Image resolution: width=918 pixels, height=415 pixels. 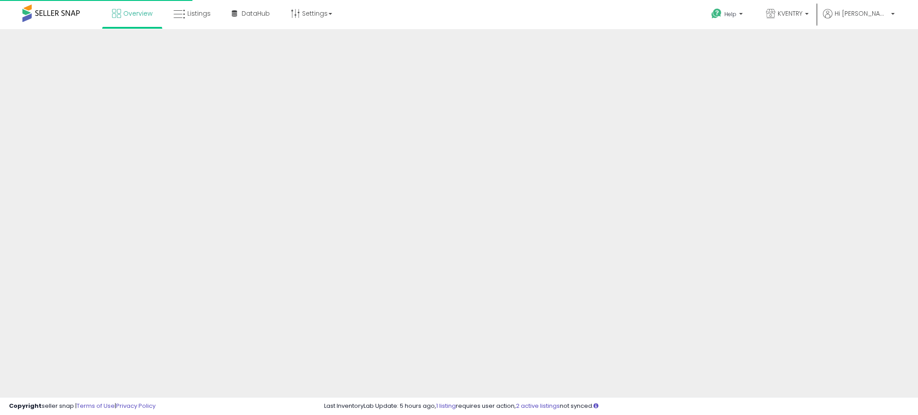 What do you see at coordinates (255, 13) in the screenshot?
I see `span: DataHub` at bounding box center [255, 13].